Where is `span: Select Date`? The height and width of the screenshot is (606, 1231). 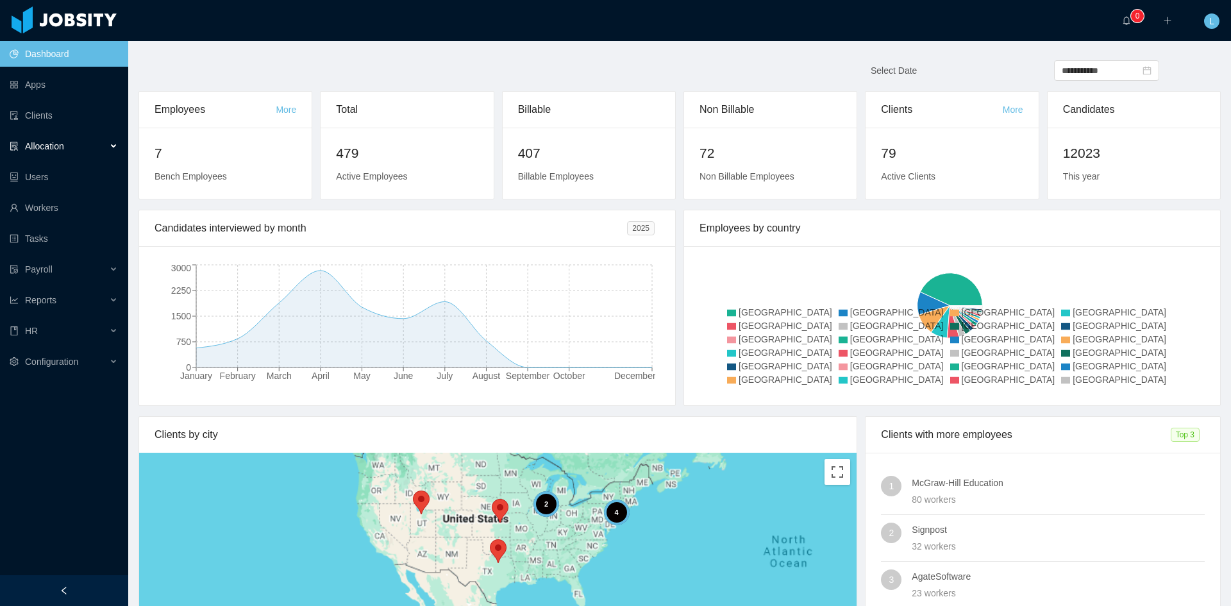
span: Select Date is located at coordinates (894, 71).